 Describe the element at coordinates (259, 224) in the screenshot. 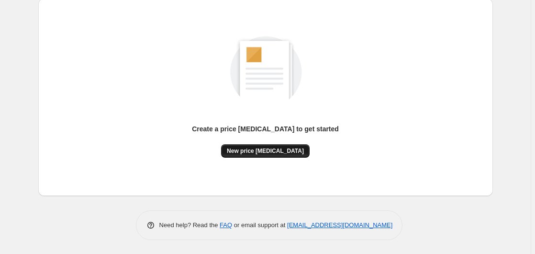

I see `span: or email support at` at that location.